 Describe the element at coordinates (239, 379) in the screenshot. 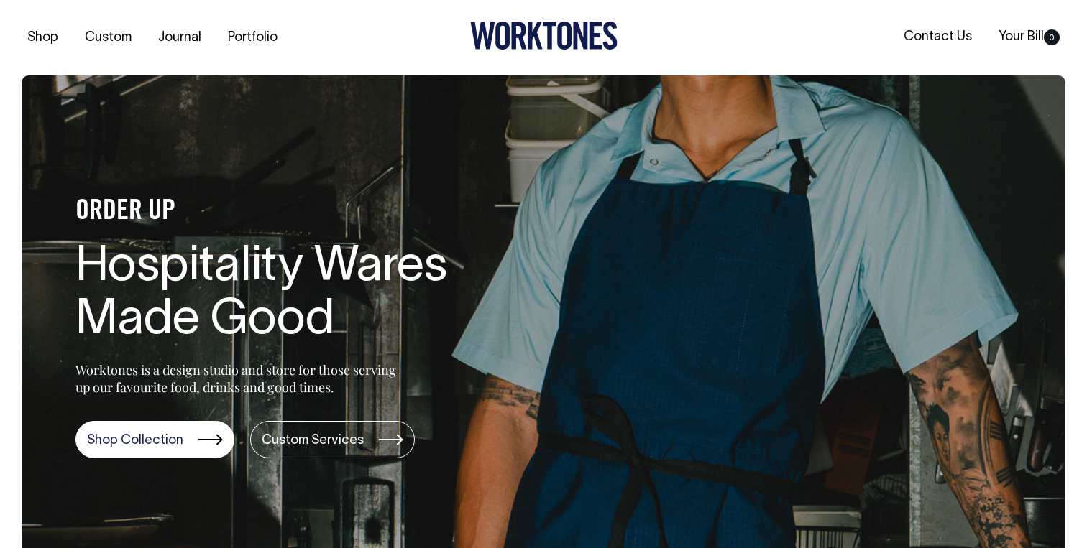

I see `p: Worktones is a design studio and store for those serving up our favourite food, drinks and good t...` at that location.